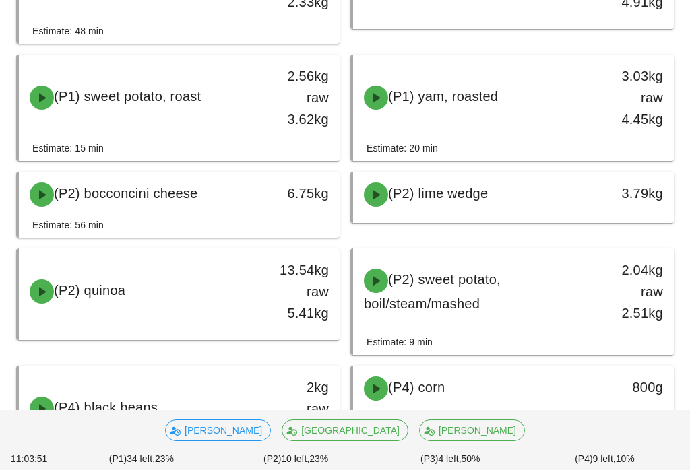  Describe the element at coordinates (141, 459) in the screenshot. I see `span: 34 left,` at that location.